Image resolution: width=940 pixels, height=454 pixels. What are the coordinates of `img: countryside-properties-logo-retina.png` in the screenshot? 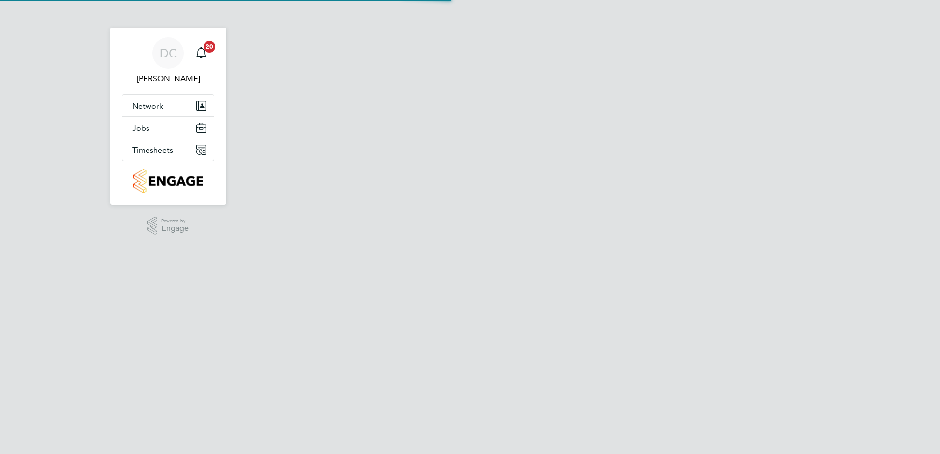 It's located at (168, 181).